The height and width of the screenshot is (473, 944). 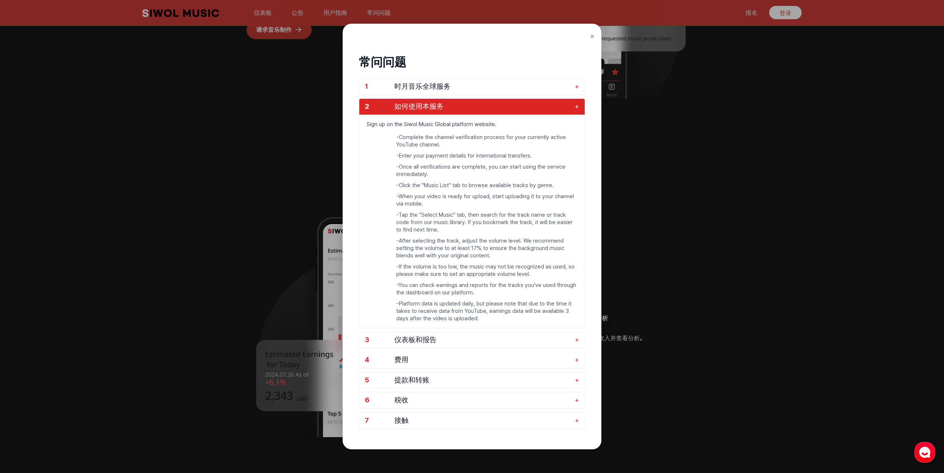 I want to click on li: - You can check earnings and reports for the tracks you've used through the dashboard on our plat..., so click(x=487, y=289).